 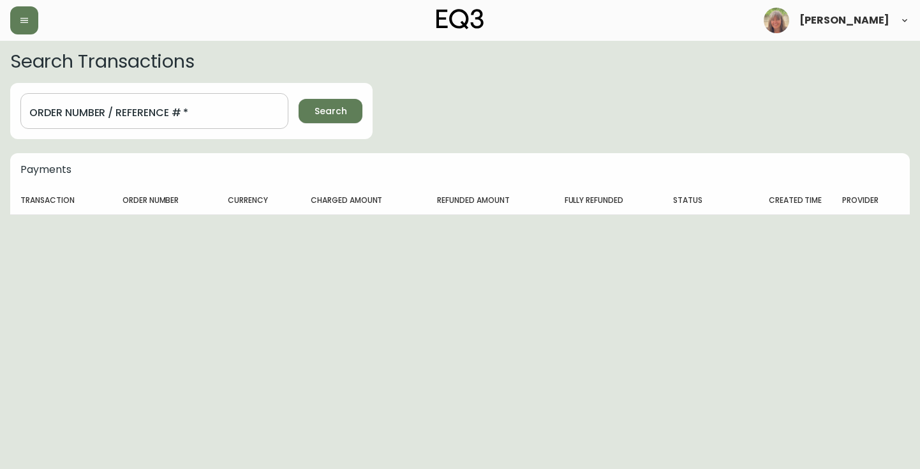 What do you see at coordinates (871, 200) in the screenshot?
I see `th: Provider` at bounding box center [871, 200].